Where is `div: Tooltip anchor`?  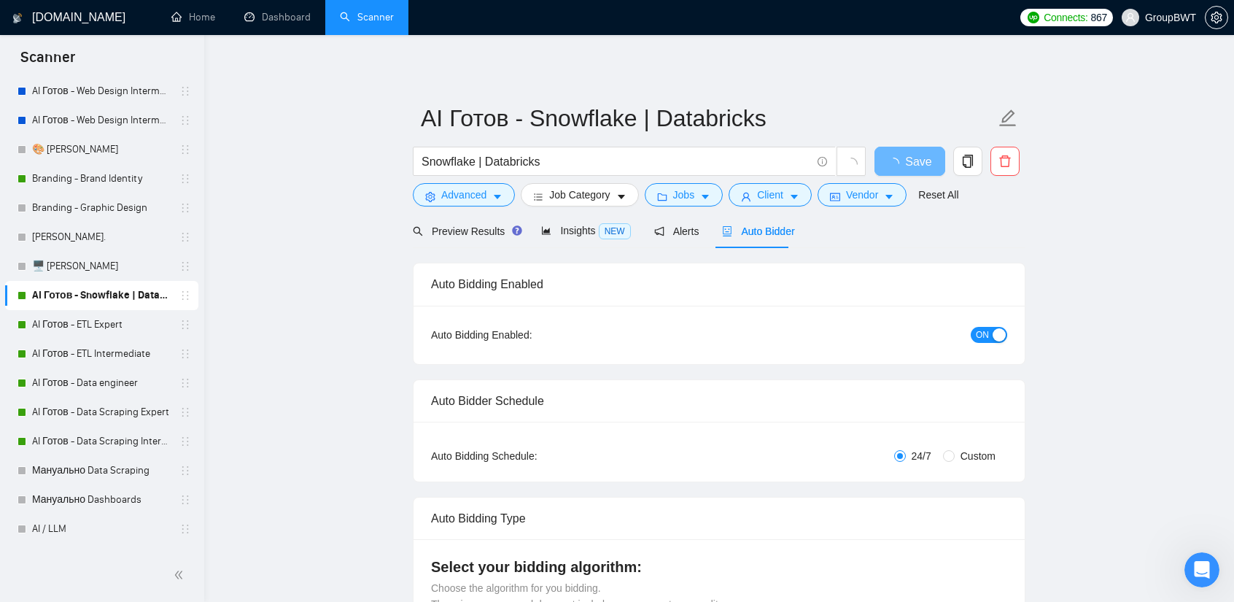
div: Tooltip anchor is located at coordinates (517, 230).